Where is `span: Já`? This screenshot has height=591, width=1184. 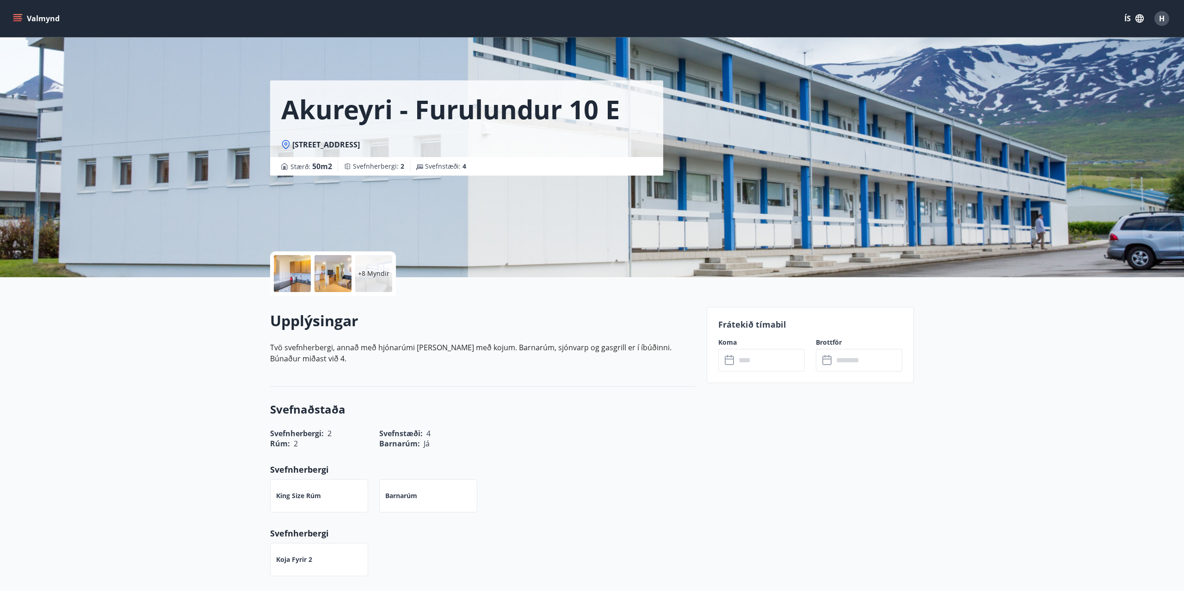 span: Já is located at coordinates (426, 444).